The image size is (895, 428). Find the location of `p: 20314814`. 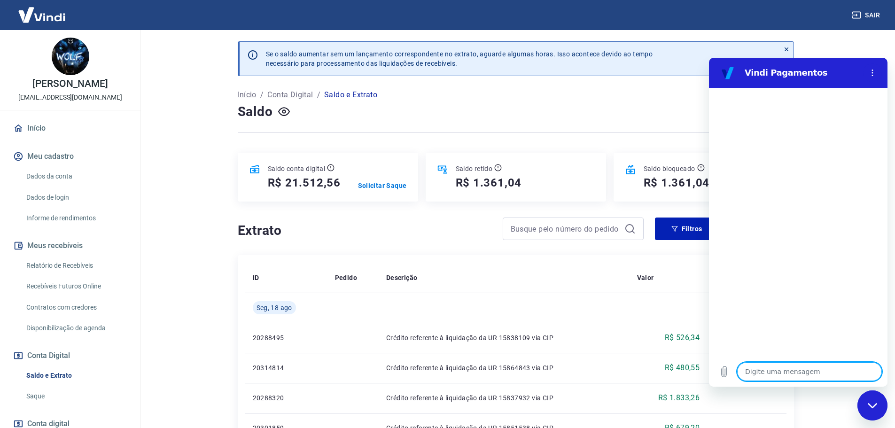

p: 20314814 is located at coordinates (286, 368).